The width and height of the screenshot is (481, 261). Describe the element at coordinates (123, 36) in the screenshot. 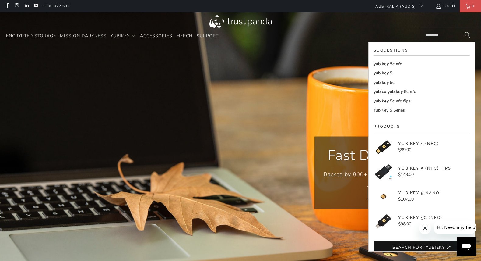

I see `summary: YubiKey` at that location.